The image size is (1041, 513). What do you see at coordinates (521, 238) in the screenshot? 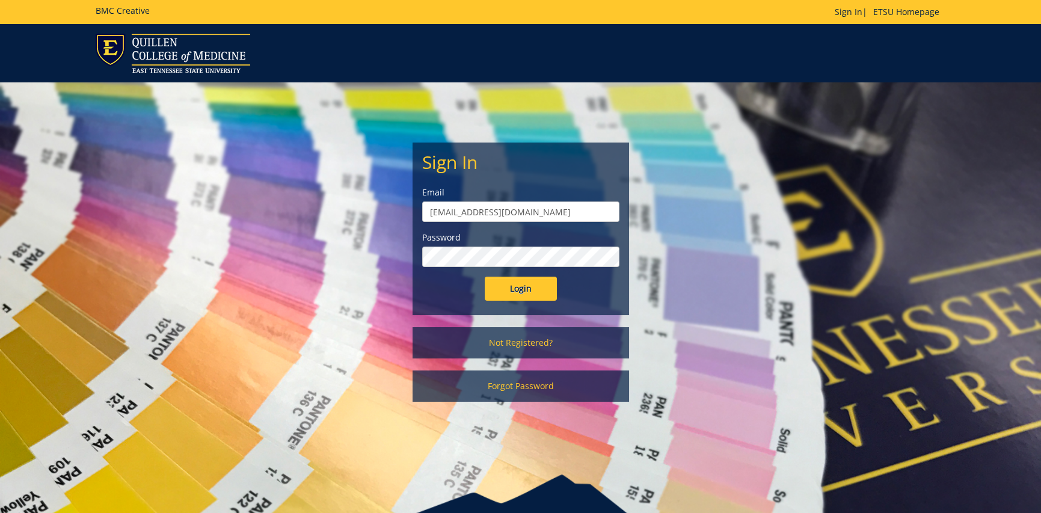
I see `label: Password` at bounding box center [521, 238].